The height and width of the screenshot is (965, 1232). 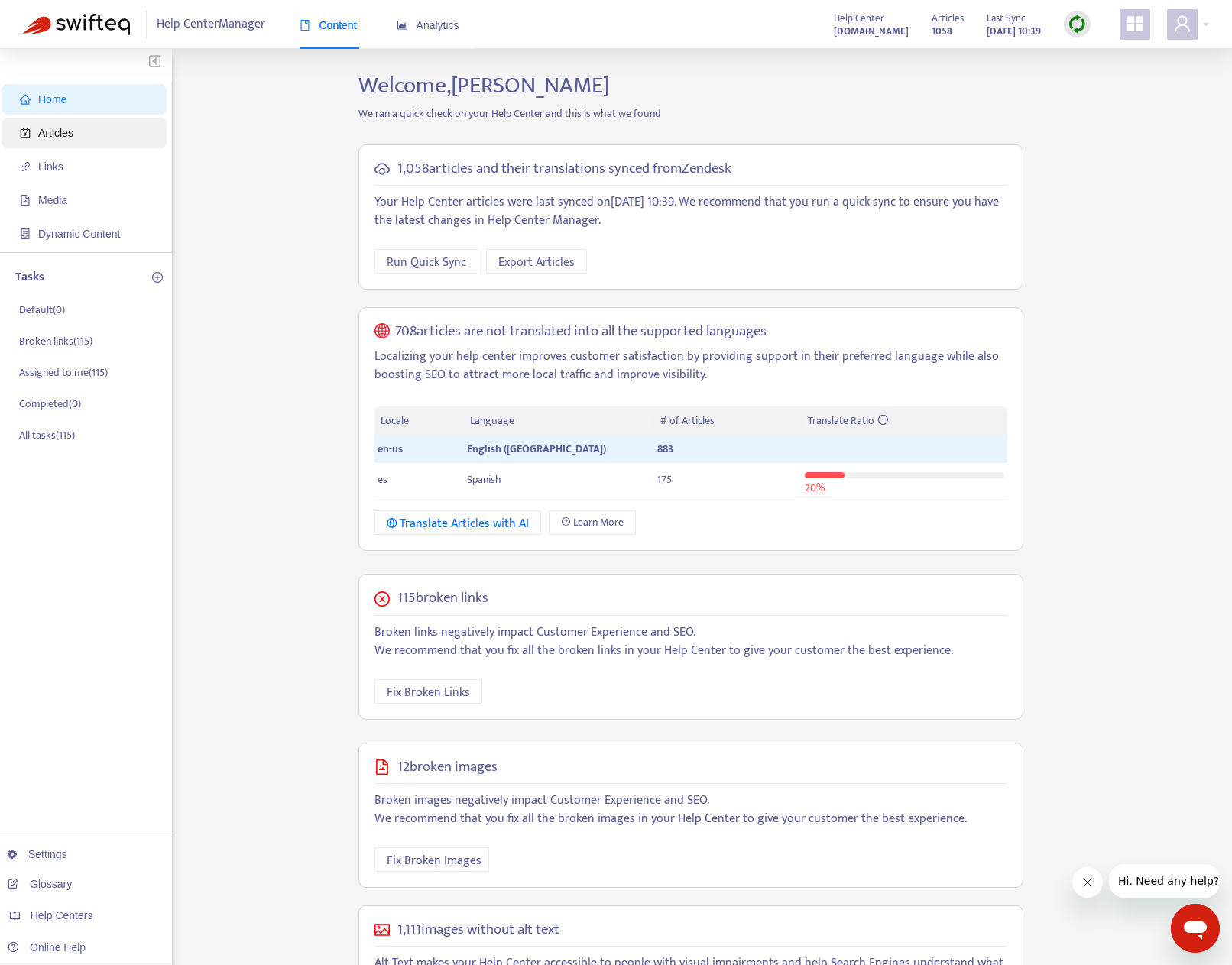 I want to click on span: Last Sync, so click(x=1006, y=19).